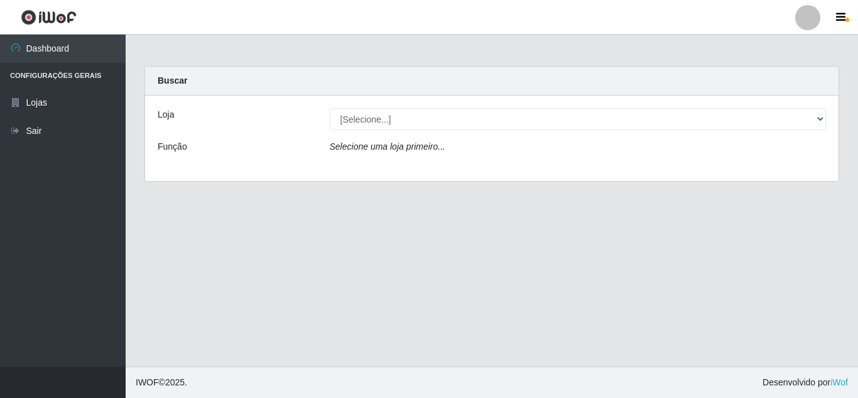  What do you see at coordinates (48, 17) in the screenshot?
I see `img: CoreUI Logo` at bounding box center [48, 17].